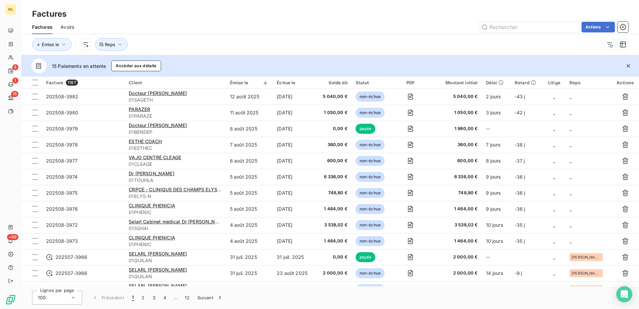 This screenshot has width=639, height=309. Describe the element at coordinates (42, 27) in the screenshot. I see `span: Factures` at that location.